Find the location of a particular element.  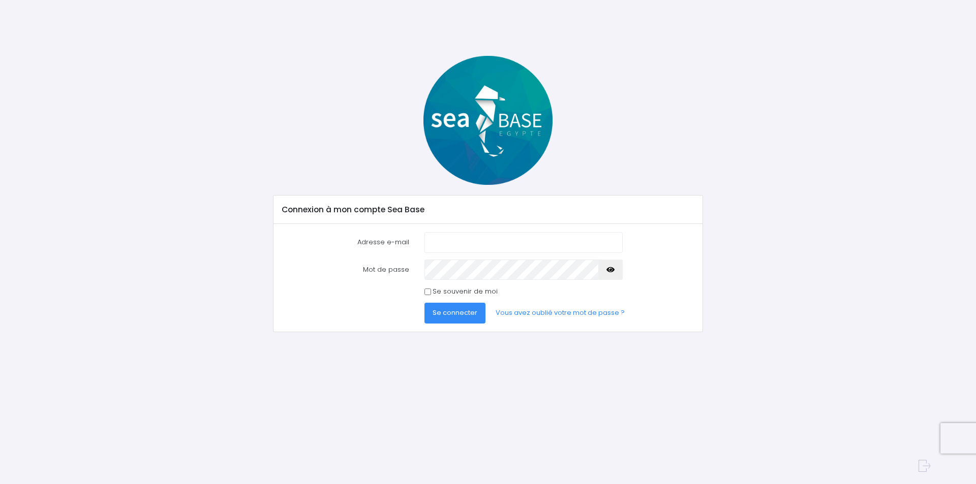

span: Se connecter is located at coordinates (455, 313).